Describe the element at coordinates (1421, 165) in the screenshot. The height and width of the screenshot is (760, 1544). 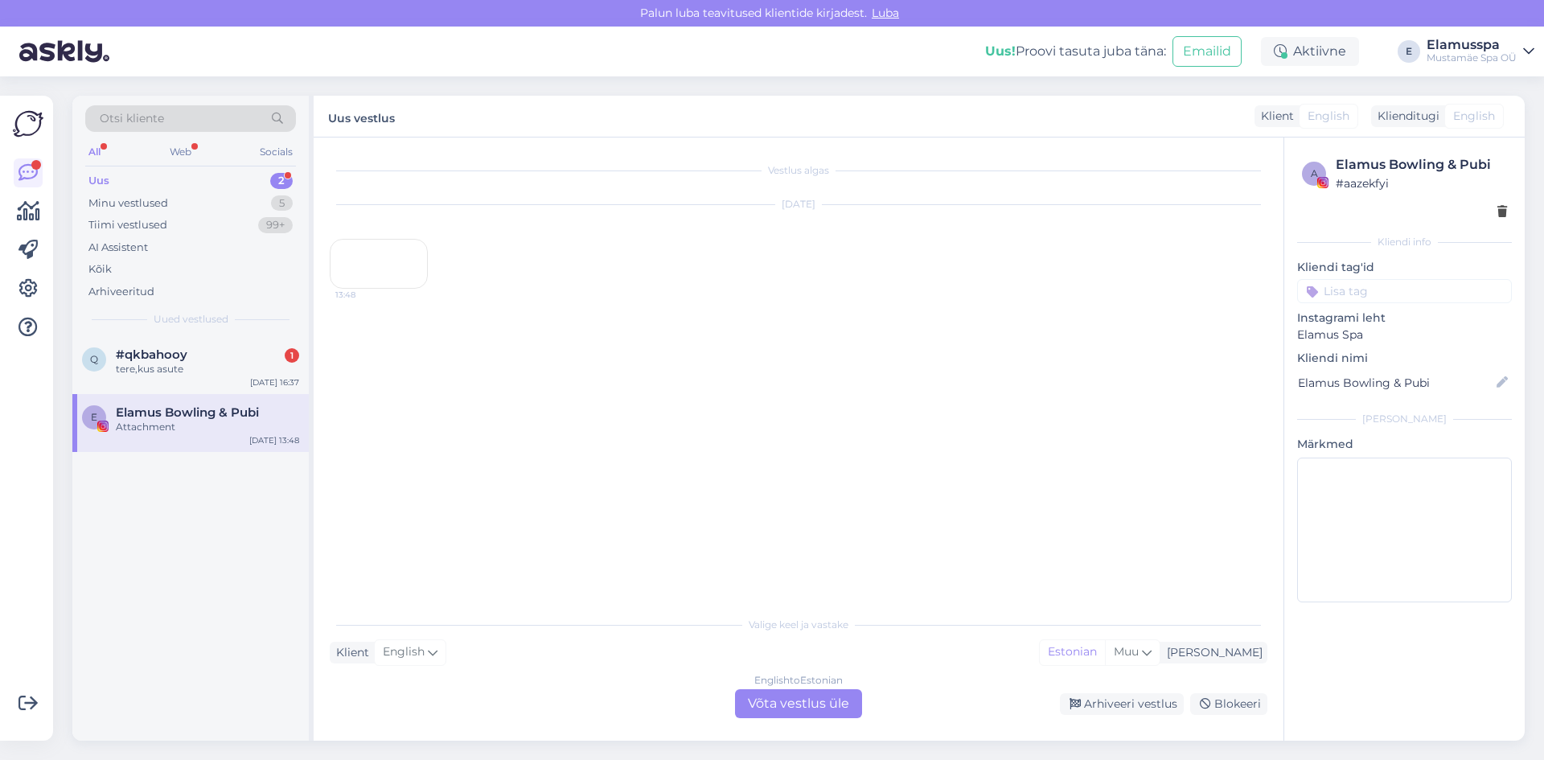
I see `div: Elamus Bowling & Pubi` at that location.